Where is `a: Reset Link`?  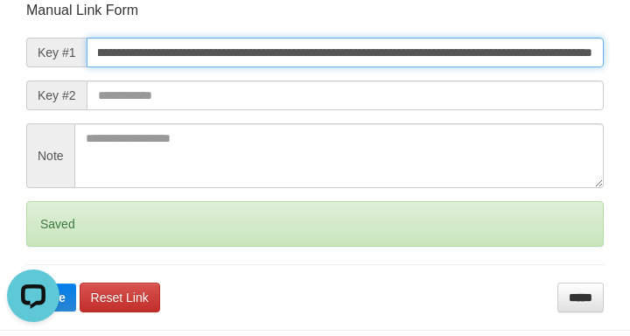 a: Reset Link is located at coordinates (120, 297).